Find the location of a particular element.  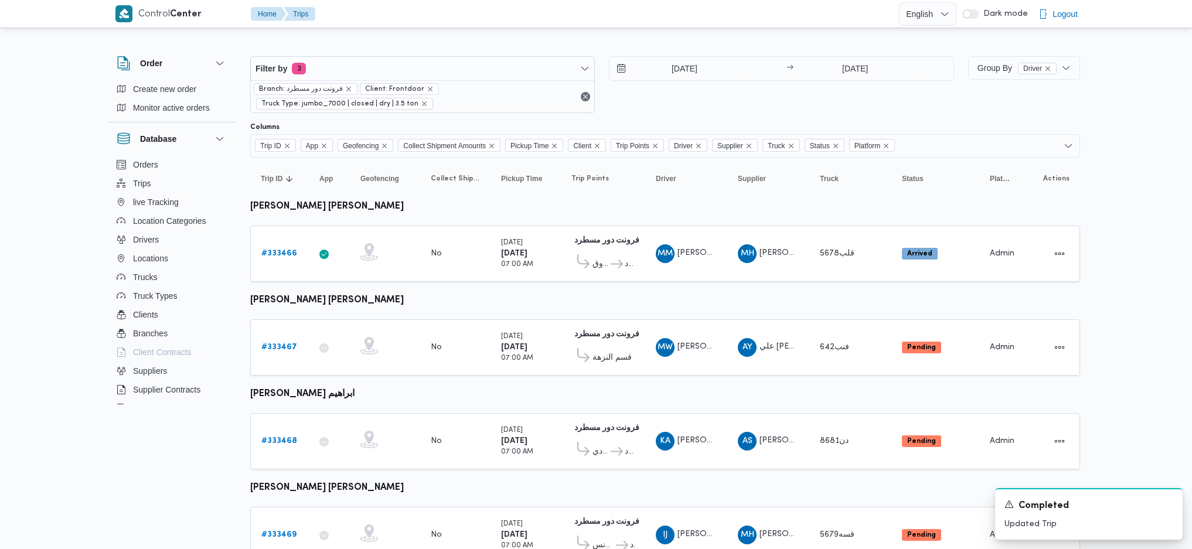

svg: Sorted in descending order is located at coordinates (290, 179).